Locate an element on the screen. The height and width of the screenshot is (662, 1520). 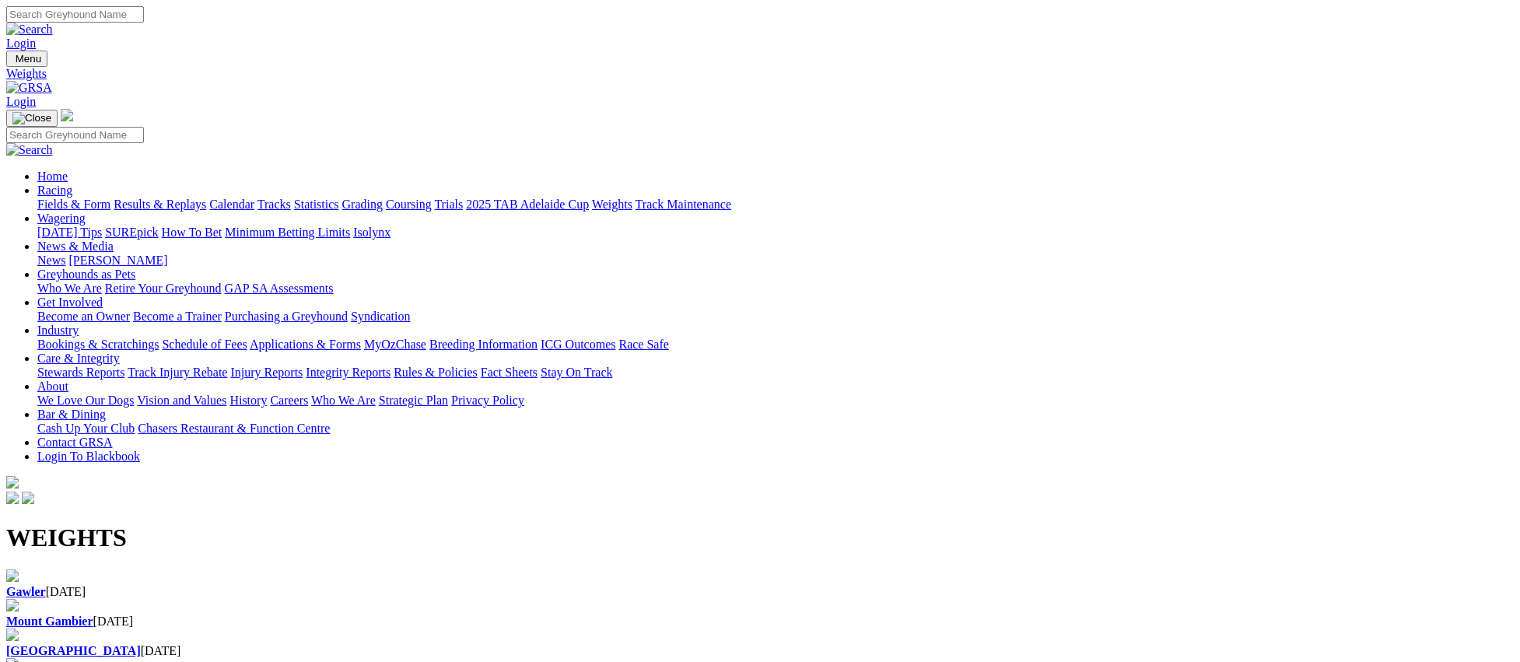
a: Injury Reports is located at coordinates (266, 372).